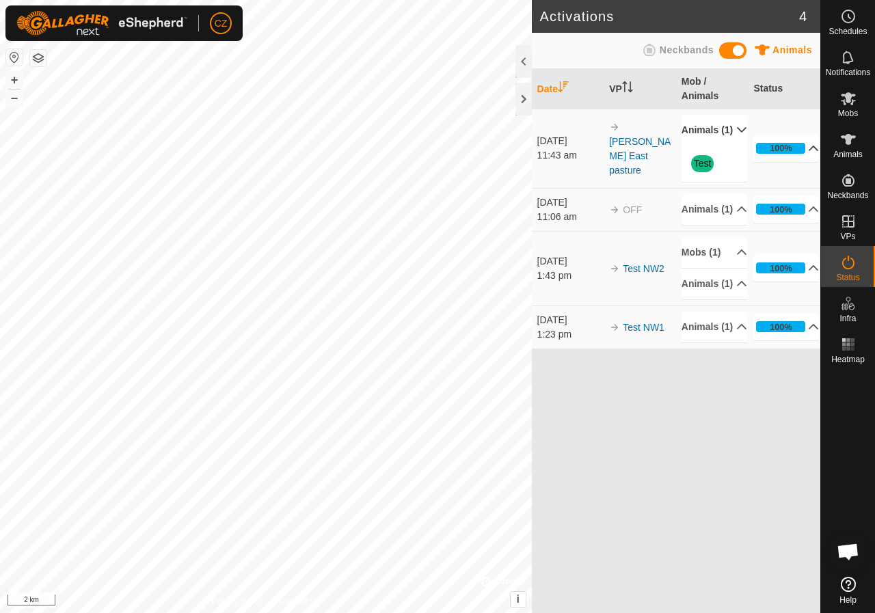 The height and width of the screenshot is (613, 875). What do you see at coordinates (715, 252) in the screenshot?
I see `p-accordion-header: Mobs (1)` at bounding box center [715, 252].